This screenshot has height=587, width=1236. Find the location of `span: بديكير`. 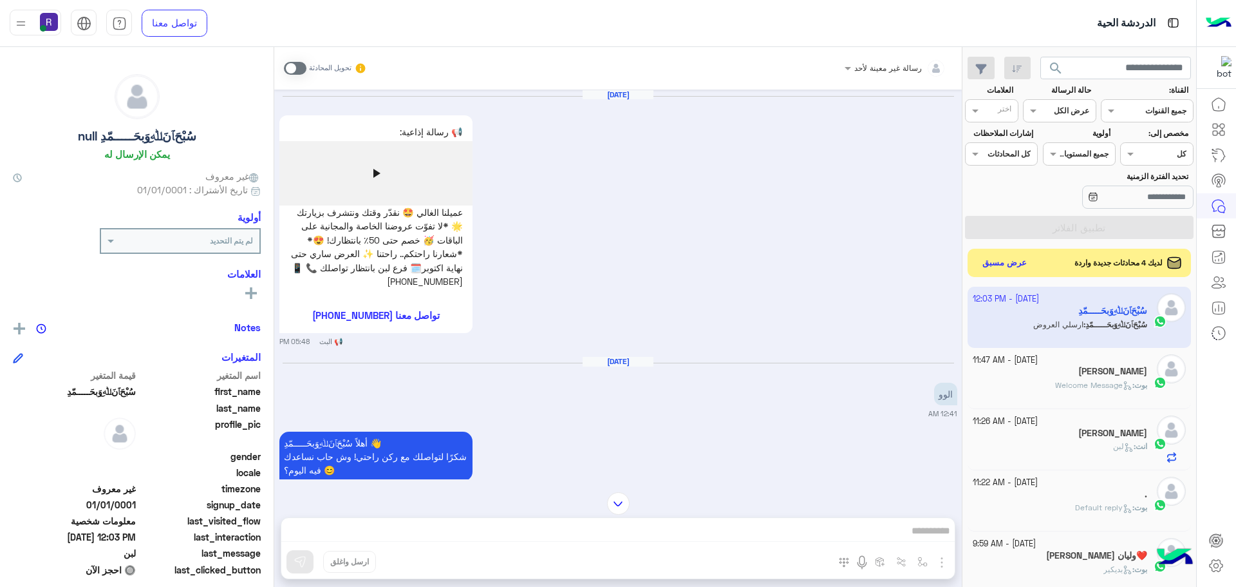

span: بديكير is located at coordinates (1118, 569).